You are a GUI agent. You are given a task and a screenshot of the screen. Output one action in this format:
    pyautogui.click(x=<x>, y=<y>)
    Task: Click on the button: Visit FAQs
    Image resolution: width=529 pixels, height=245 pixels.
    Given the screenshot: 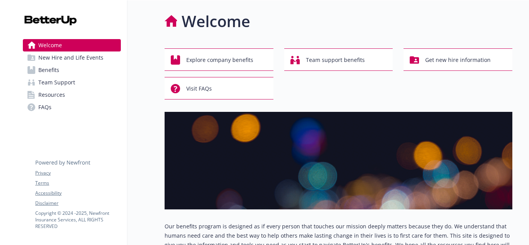 What is the action you would take?
    pyautogui.click(x=219, y=88)
    